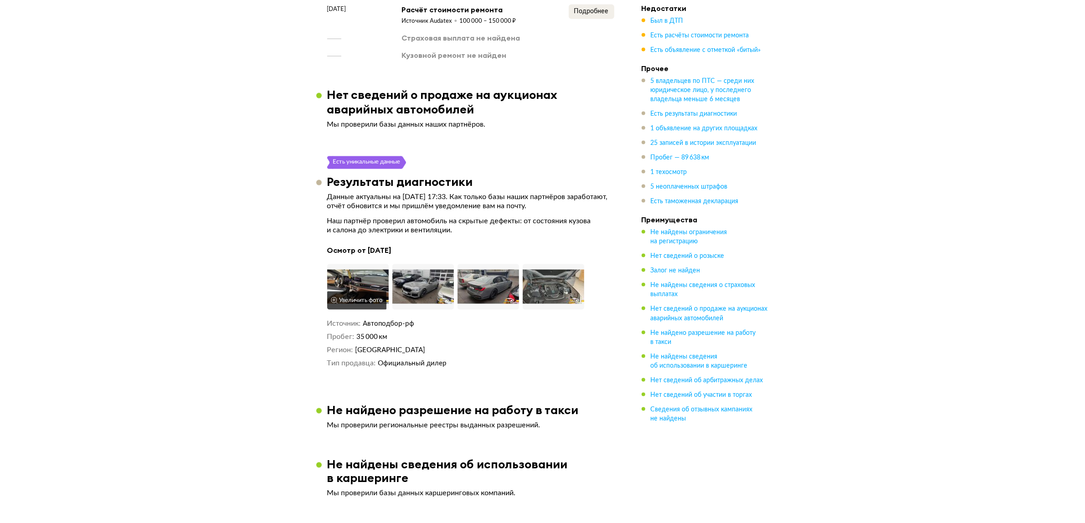 This screenshot has width=1085, height=523. What do you see at coordinates (704, 129) in the screenshot?
I see `span: 1 объявление на других площадках` at bounding box center [704, 129].